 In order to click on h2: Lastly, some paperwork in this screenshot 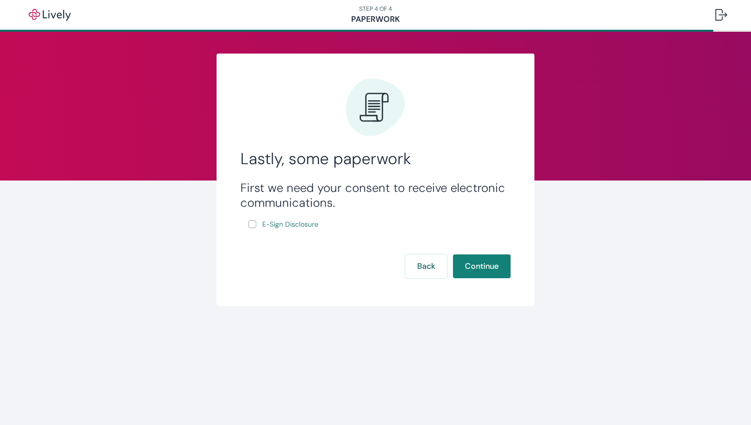, I will do `click(375, 159)`.